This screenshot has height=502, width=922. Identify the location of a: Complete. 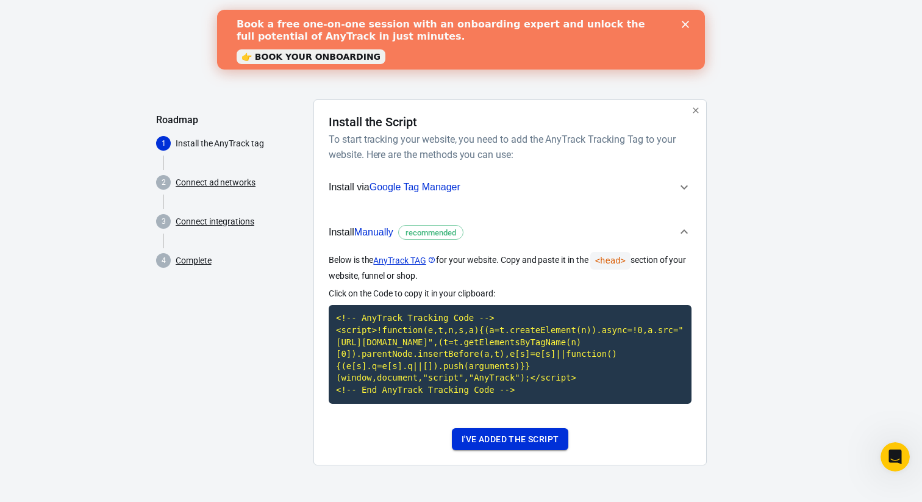
(193, 260).